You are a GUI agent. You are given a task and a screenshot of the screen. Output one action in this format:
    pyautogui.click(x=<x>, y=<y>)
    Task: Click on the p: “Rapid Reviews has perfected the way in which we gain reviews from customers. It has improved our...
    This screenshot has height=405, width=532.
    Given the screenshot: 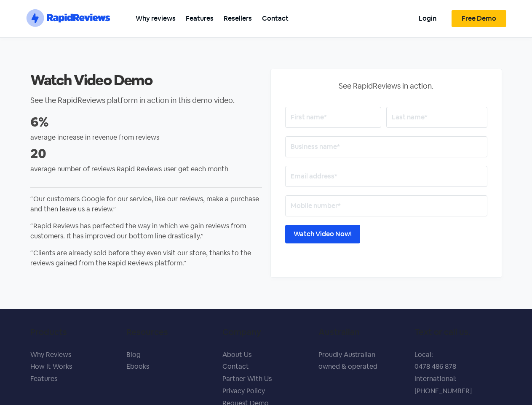 What is the action you would take?
    pyautogui.click(x=146, y=231)
    